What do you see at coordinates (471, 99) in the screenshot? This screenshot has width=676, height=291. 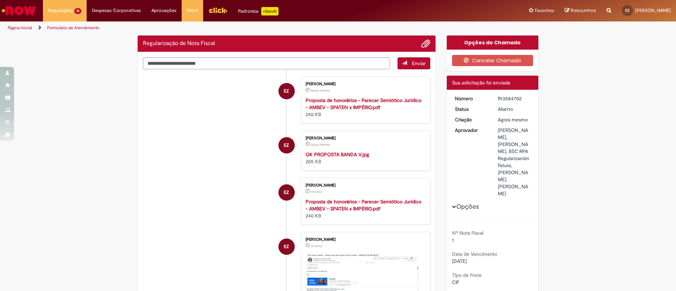 I see `dt: Número` at bounding box center [471, 99].